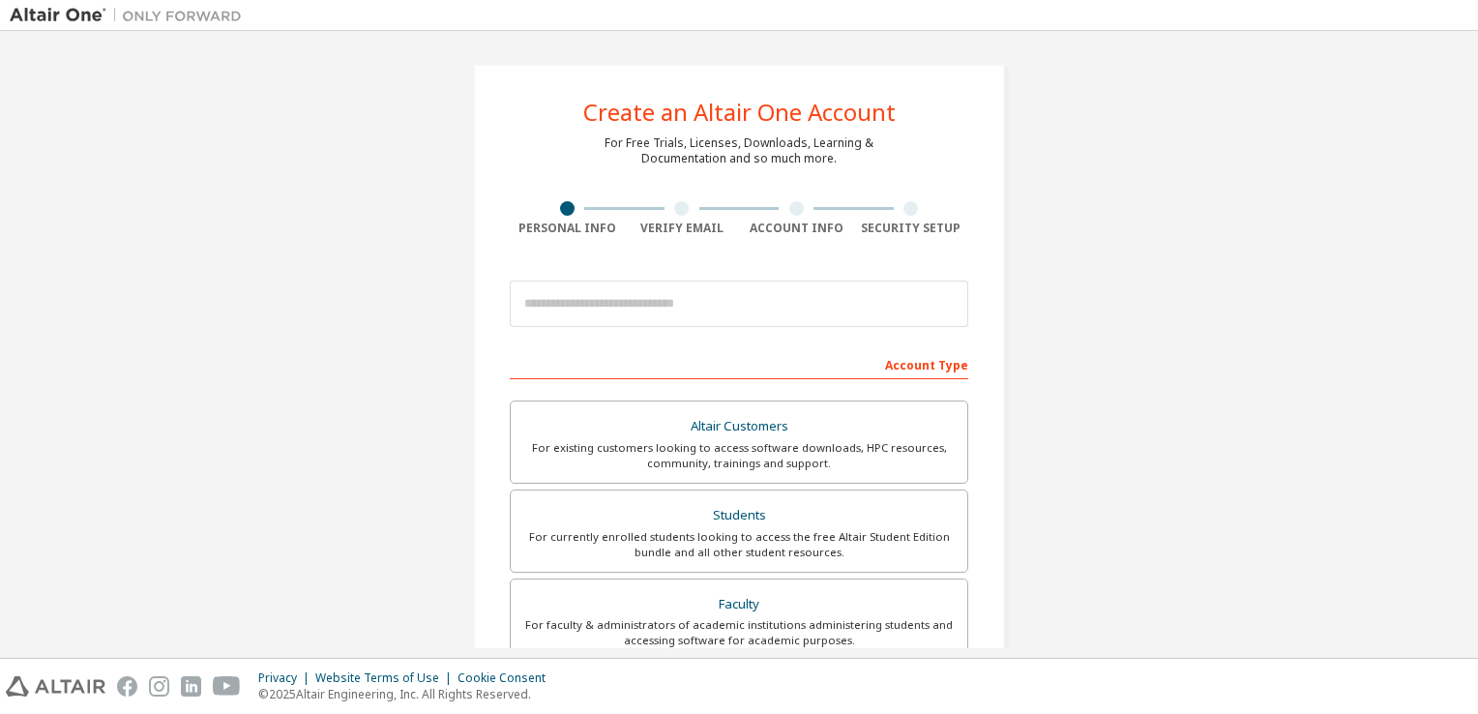 This screenshot has width=1478, height=714. I want to click on div: Website Terms of Use, so click(386, 678).